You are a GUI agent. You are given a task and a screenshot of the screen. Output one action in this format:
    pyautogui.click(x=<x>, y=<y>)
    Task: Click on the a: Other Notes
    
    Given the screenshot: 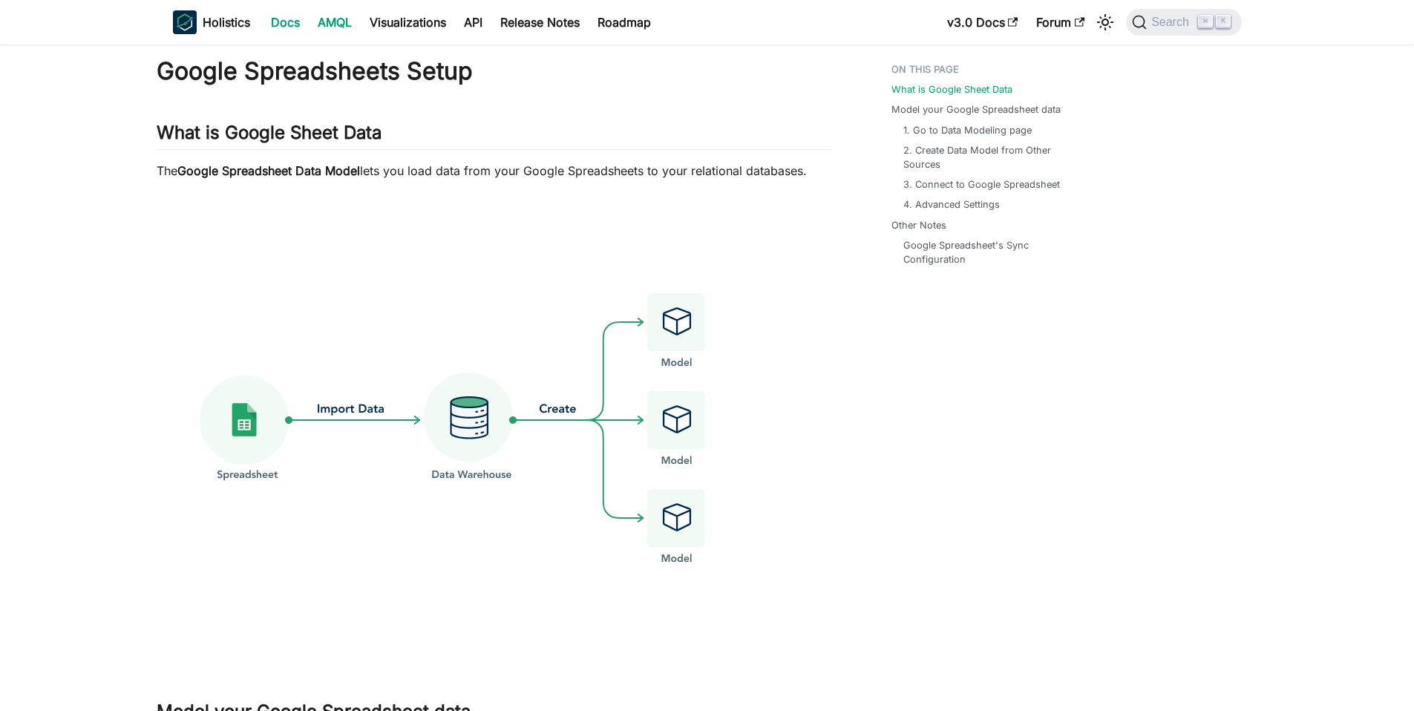 What is the action you would take?
    pyautogui.click(x=919, y=225)
    